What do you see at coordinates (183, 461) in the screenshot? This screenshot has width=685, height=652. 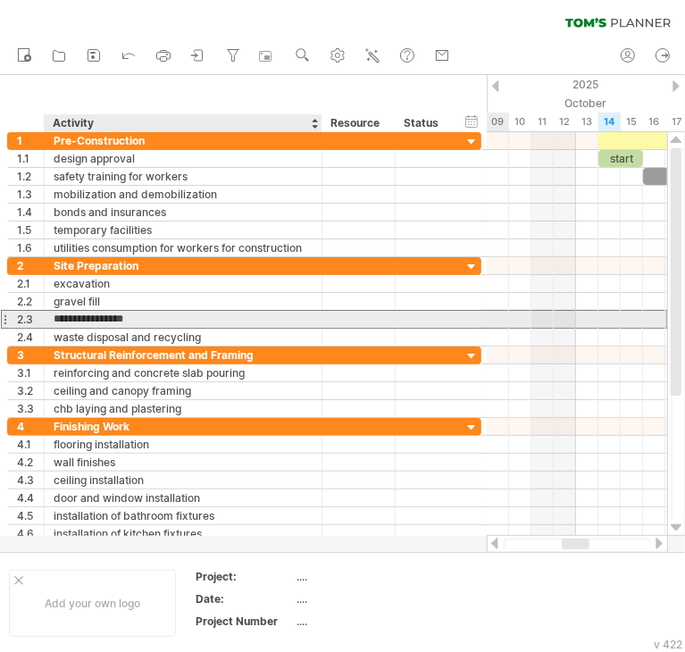 I see `div: wall finishes` at bounding box center [183, 461].